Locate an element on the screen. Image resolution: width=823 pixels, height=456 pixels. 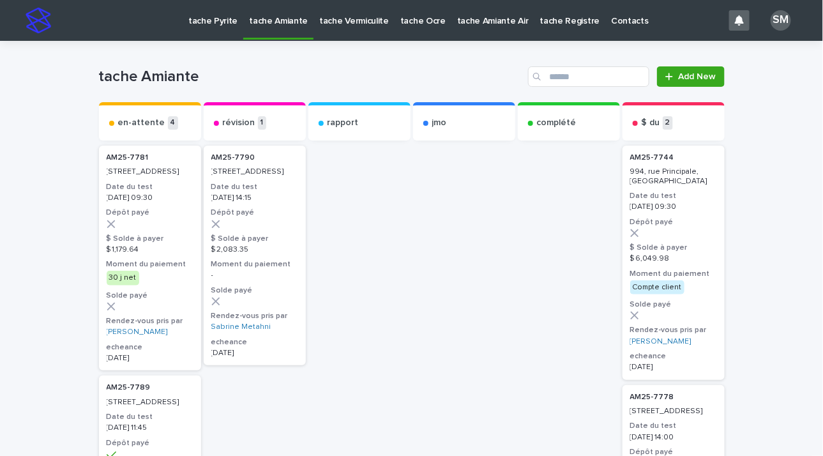
p: 2 is located at coordinates (667, 123).